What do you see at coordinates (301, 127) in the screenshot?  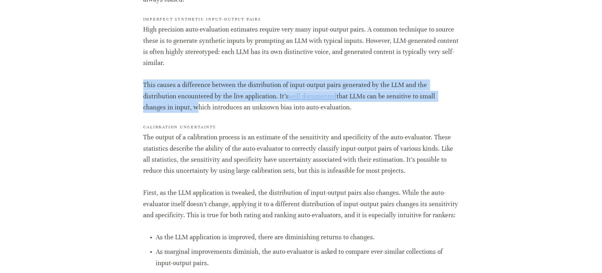 I see `h3: Calibration uncertainty` at bounding box center [301, 127].